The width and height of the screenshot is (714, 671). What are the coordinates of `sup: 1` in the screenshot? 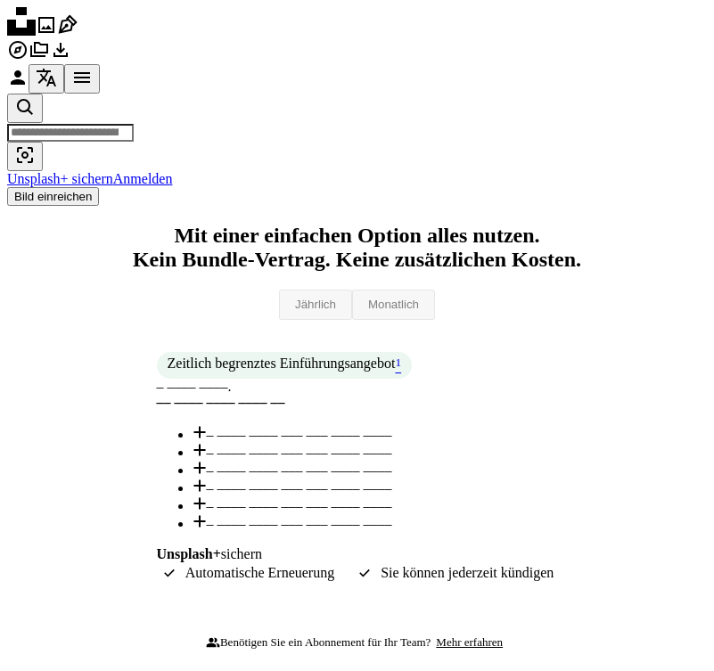 It's located at (398, 362).